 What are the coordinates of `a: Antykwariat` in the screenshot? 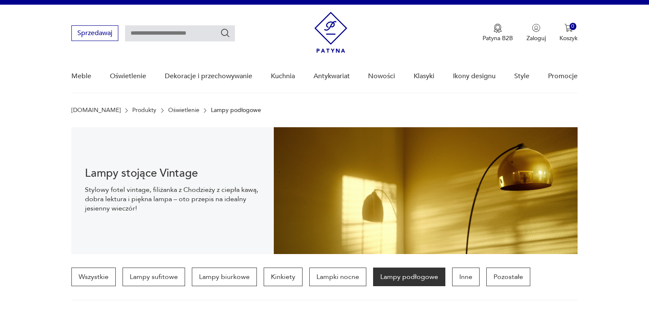 It's located at (332, 76).